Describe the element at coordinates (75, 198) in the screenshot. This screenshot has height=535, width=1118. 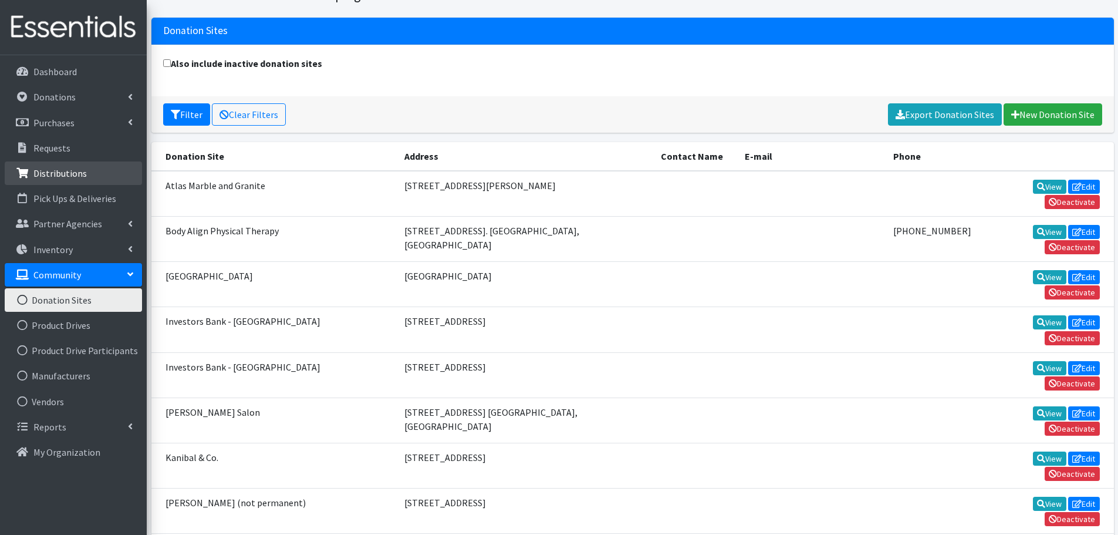
I see `p: Pick Ups & Deliveries` at that location.